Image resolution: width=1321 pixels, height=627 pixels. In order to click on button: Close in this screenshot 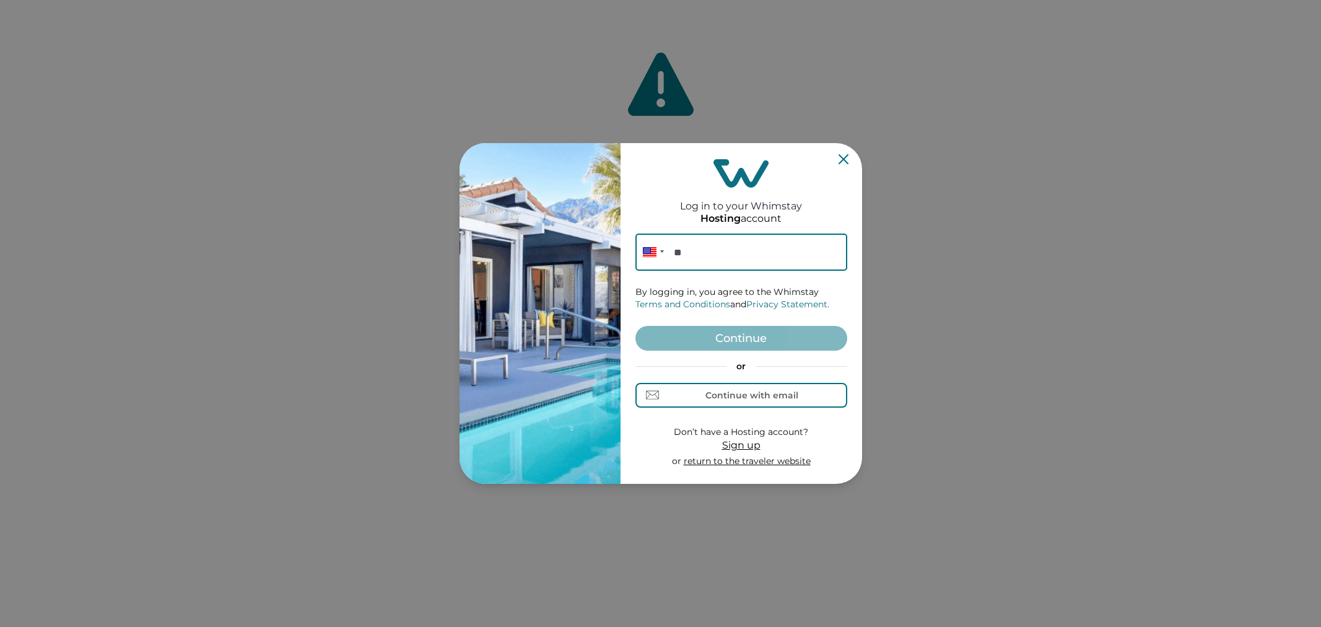, I will do `click(844, 159)`.